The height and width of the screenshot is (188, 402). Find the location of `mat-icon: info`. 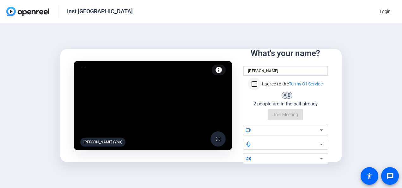

mat-icon: info is located at coordinates (219, 70).